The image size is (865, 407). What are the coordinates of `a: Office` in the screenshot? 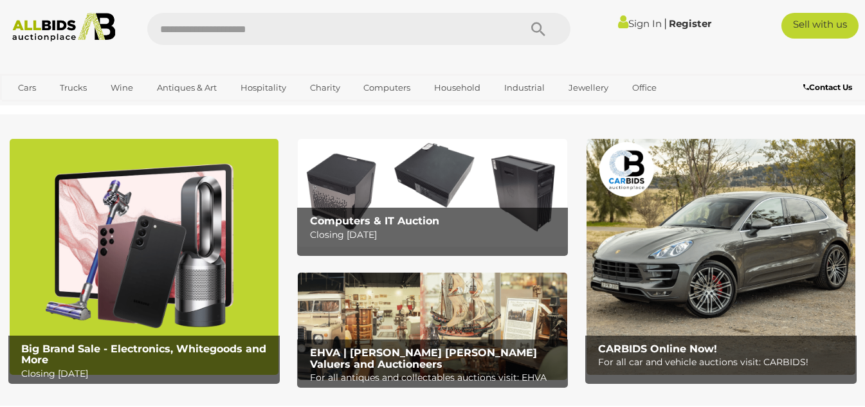 It's located at (645, 87).